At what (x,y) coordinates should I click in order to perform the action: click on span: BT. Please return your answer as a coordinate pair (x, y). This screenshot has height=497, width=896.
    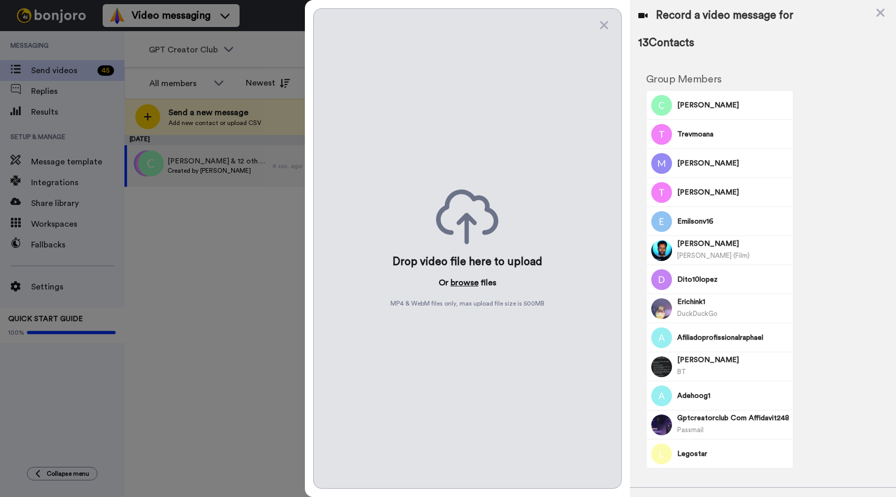
    Looking at the image, I should click on (681, 371).